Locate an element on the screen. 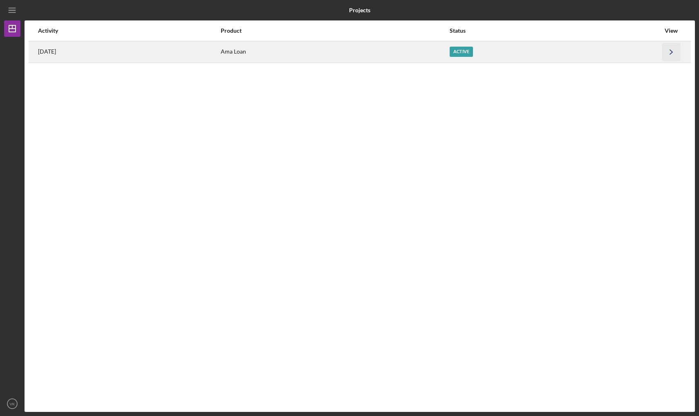  div: Ama Loan is located at coordinates (335, 52).